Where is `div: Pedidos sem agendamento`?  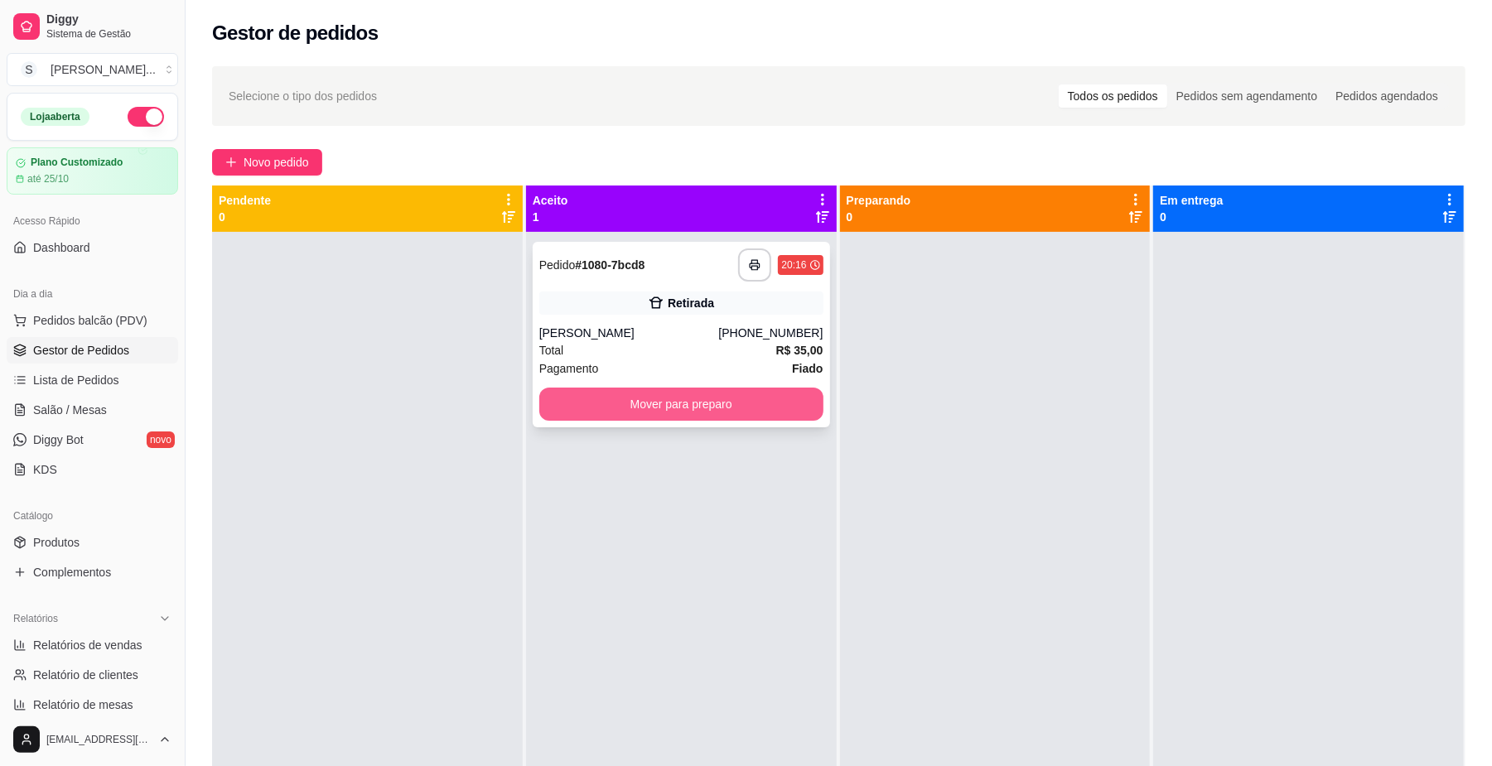 div: Pedidos sem agendamento is located at coordinates (1247, 96).